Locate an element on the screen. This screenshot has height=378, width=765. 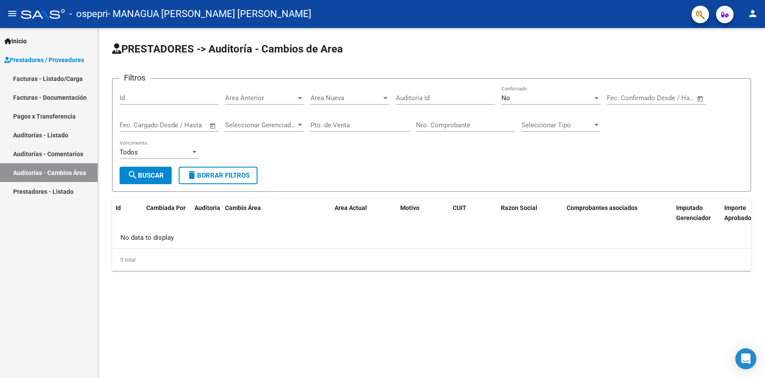
h3: Filtros is located at coordinates (134, 78).